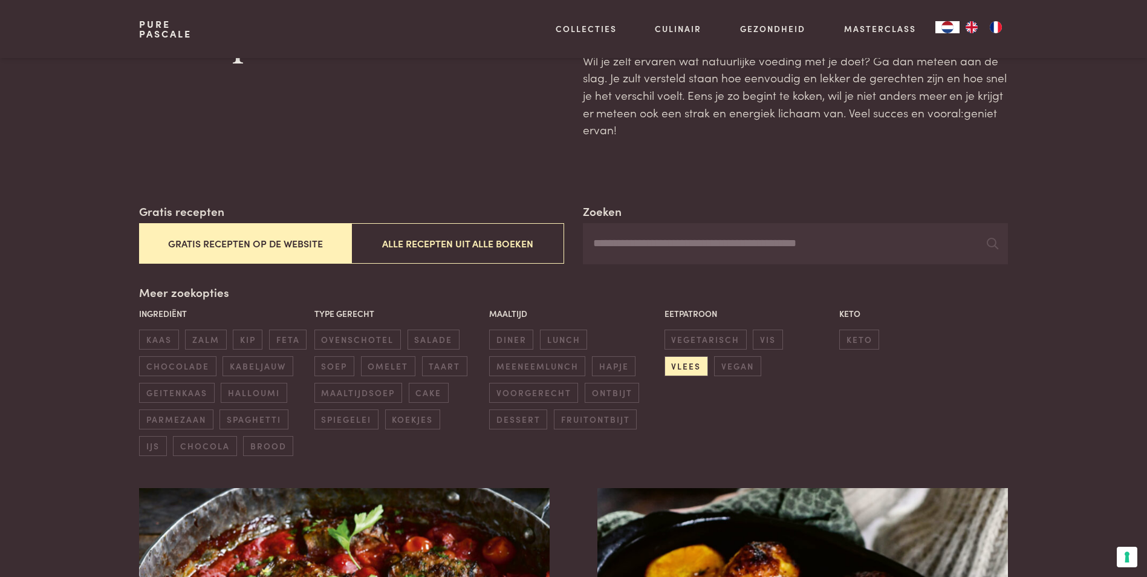 The height and width of the screenshot is (577, 1147). What do you see at coordinates (1127, 557) in the screenshot?
I see `button: Uw voorkeuren voor toestemming voor trackingtechnologieën` at bounding box center [1127, 557].